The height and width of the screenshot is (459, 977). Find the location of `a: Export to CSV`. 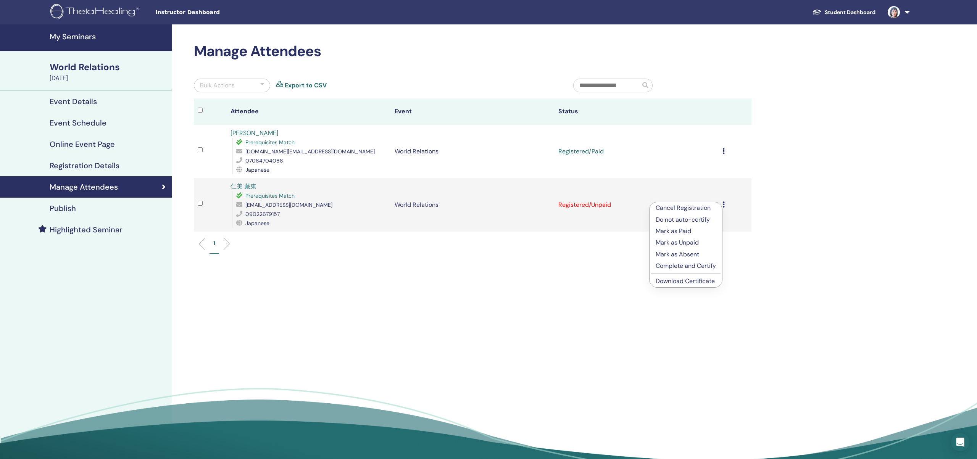

a: Export to CSV is located at coordinates (306, 85).